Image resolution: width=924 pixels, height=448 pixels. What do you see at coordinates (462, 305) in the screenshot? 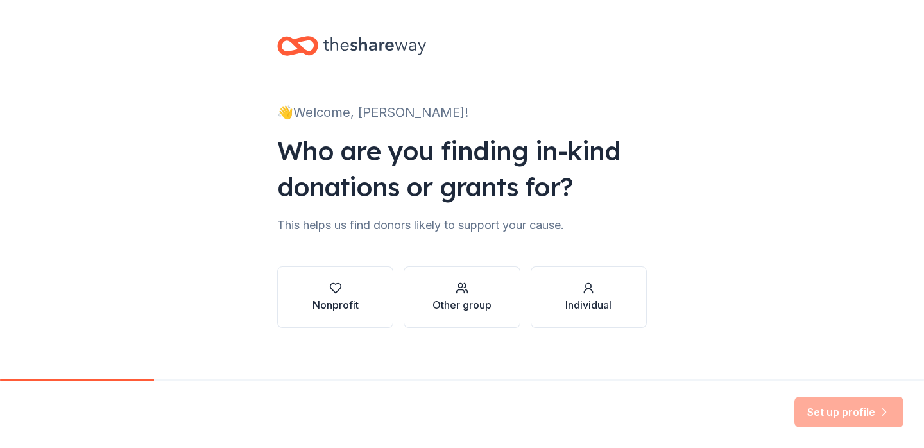
I see `div: Other group` at bounding box center [462, 305].